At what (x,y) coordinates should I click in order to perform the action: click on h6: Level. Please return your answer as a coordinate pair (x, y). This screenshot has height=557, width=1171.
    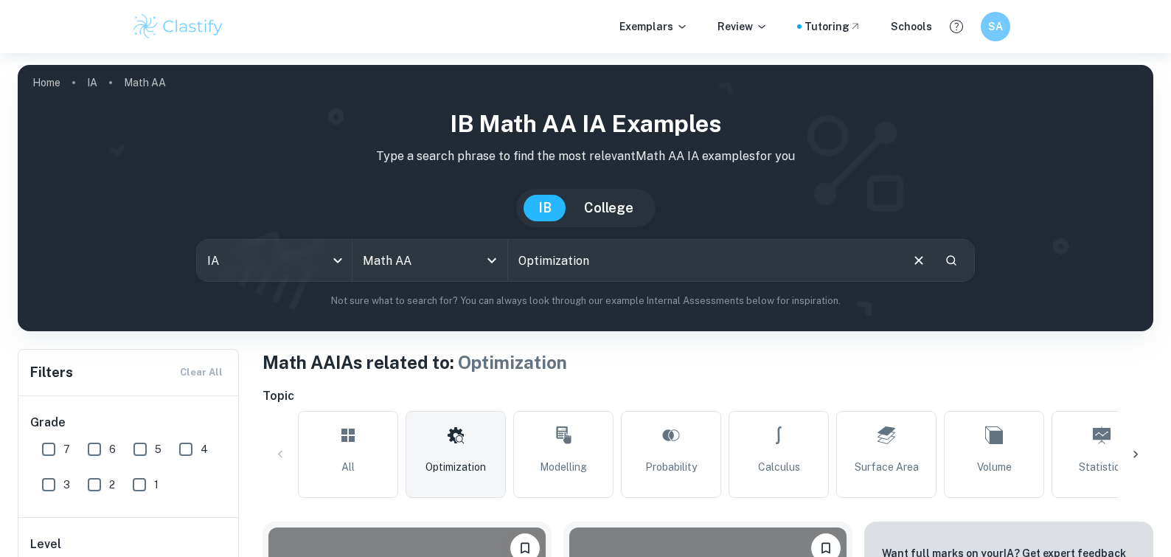
    Looking at the image, I should click on (129, 544).